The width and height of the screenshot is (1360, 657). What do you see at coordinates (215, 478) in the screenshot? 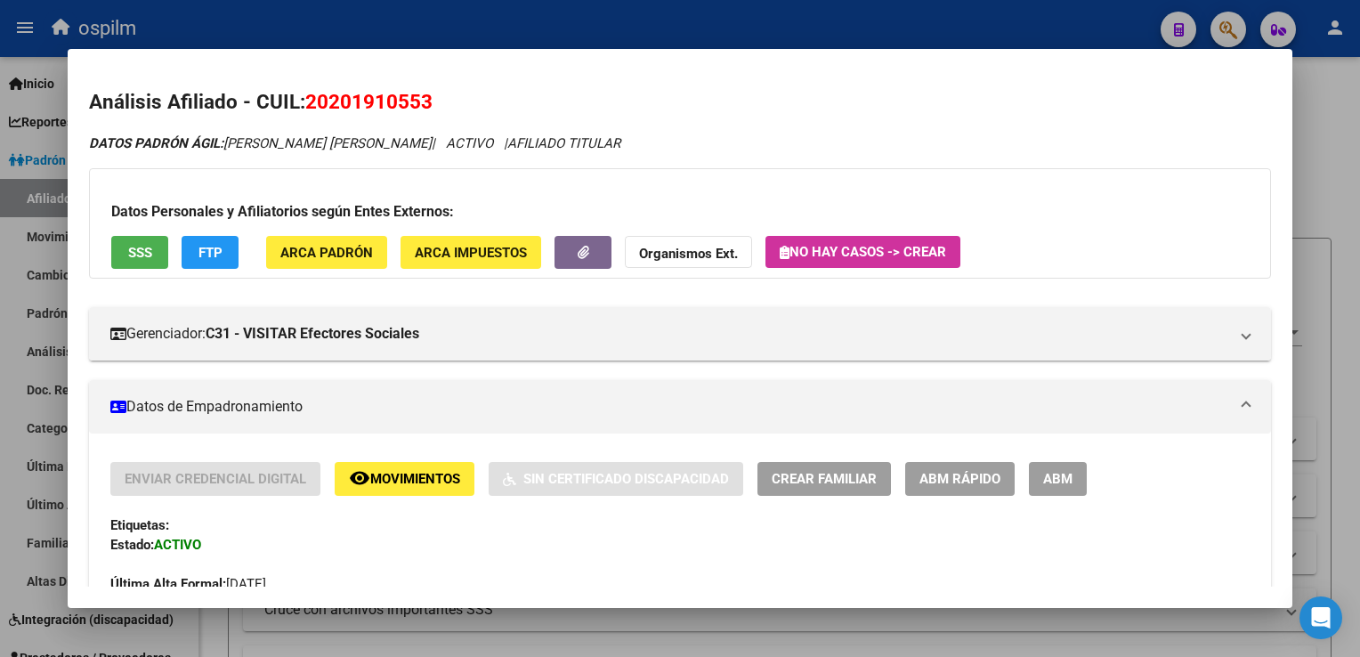
I see `button: Enviar Credencial Digital` at bounding box center [215, 478].